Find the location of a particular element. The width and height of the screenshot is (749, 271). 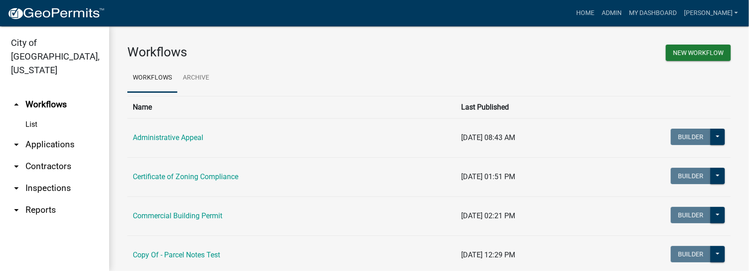

i: arrow_drop_up is located at coordinates (16, 105).